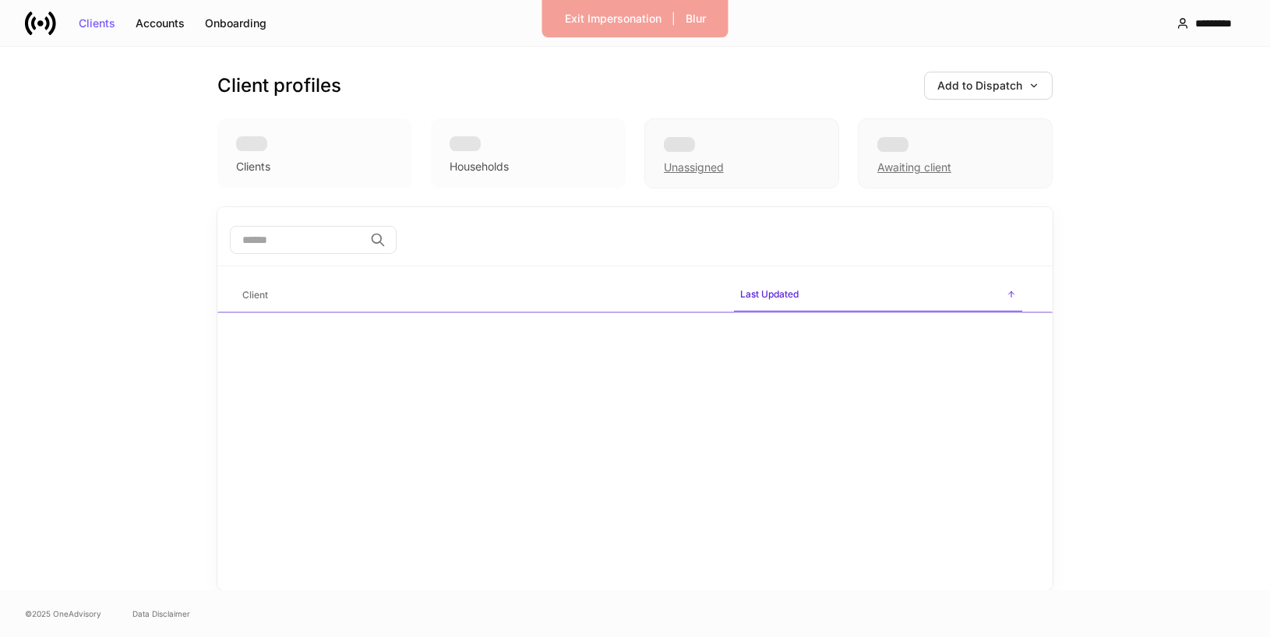 The width and height of the screenshot is (1270, 637). I want to click on span: Last Updated, so click(878, 295).